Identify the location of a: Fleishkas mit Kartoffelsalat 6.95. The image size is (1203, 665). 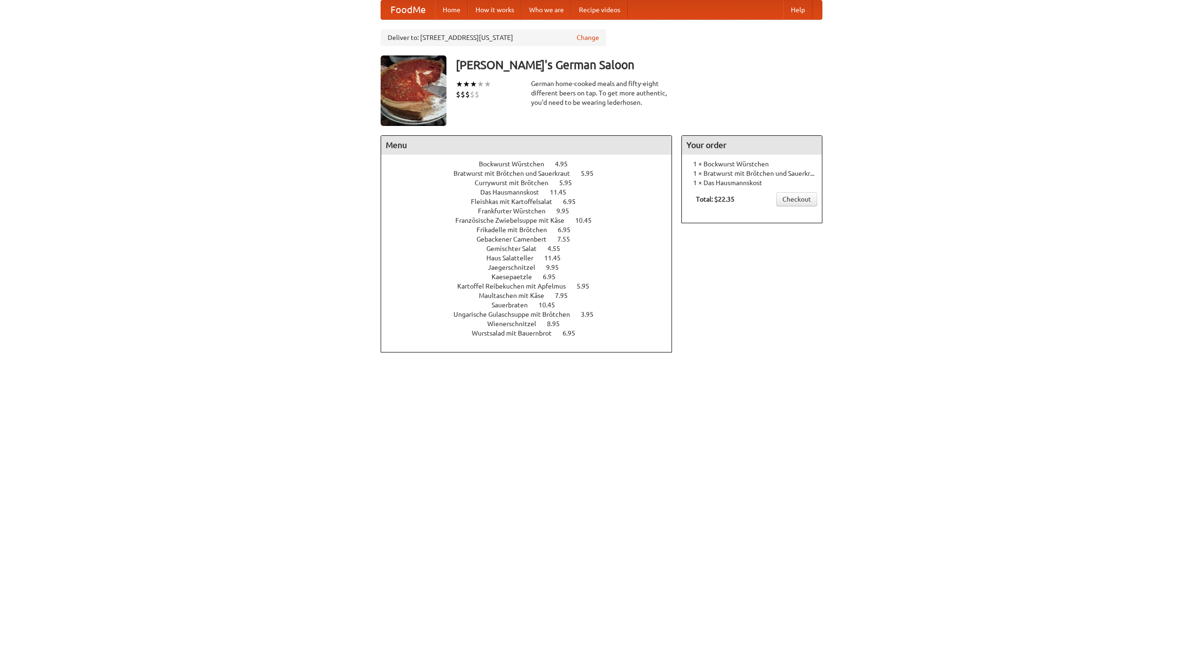
(532, 202).